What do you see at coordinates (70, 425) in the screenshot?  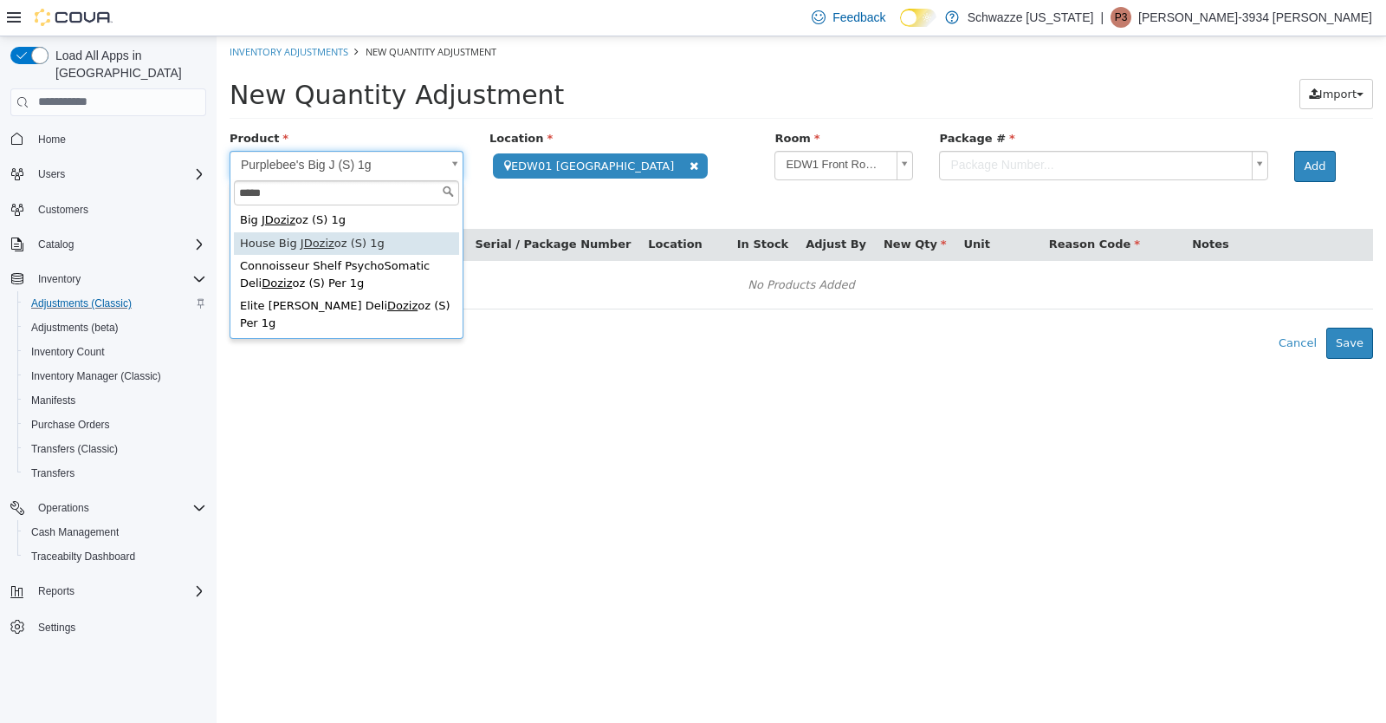 I see `a: Purchase Orders` at bounding box center [70, 425].